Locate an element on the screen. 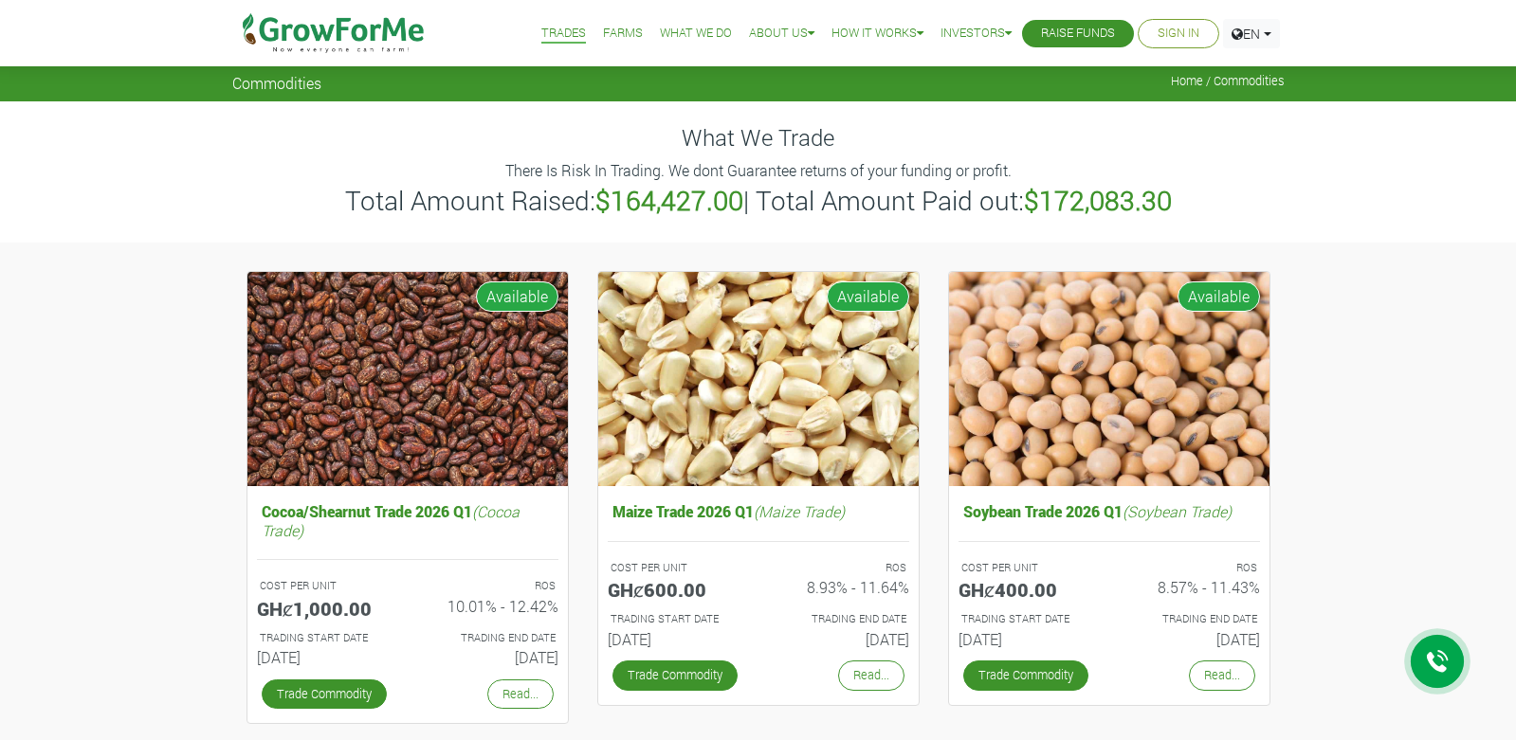 This screenshot has width=1516, height=740. h5: Soybean Trade 2026 Q1 is located at coordinates (1109, 511).